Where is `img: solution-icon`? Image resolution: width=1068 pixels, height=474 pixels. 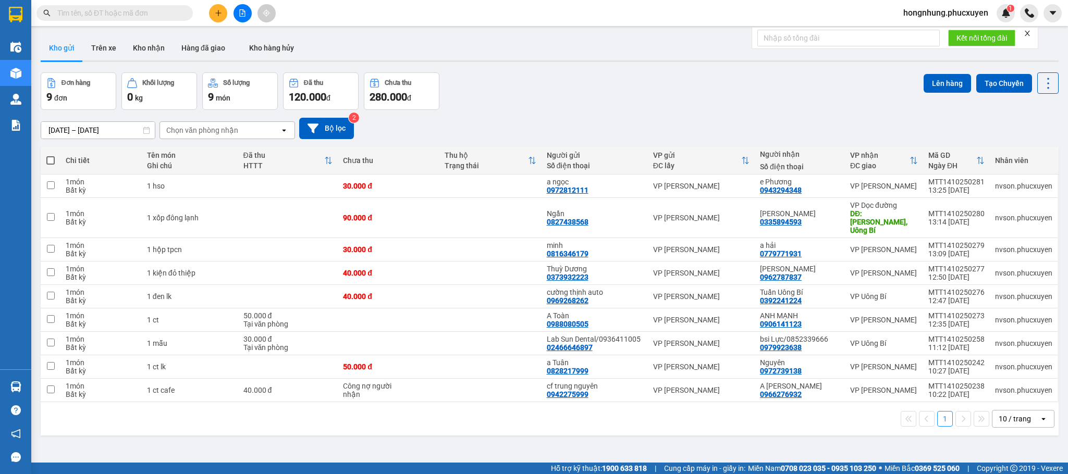 img: solution-icon is located at coordinates (16, 125).